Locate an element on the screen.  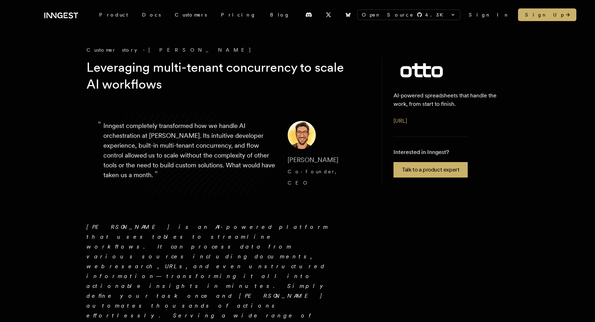
h1: Leveraging multi-tenant concurrency to scale AI workflows is located at coordinates (222, 76).